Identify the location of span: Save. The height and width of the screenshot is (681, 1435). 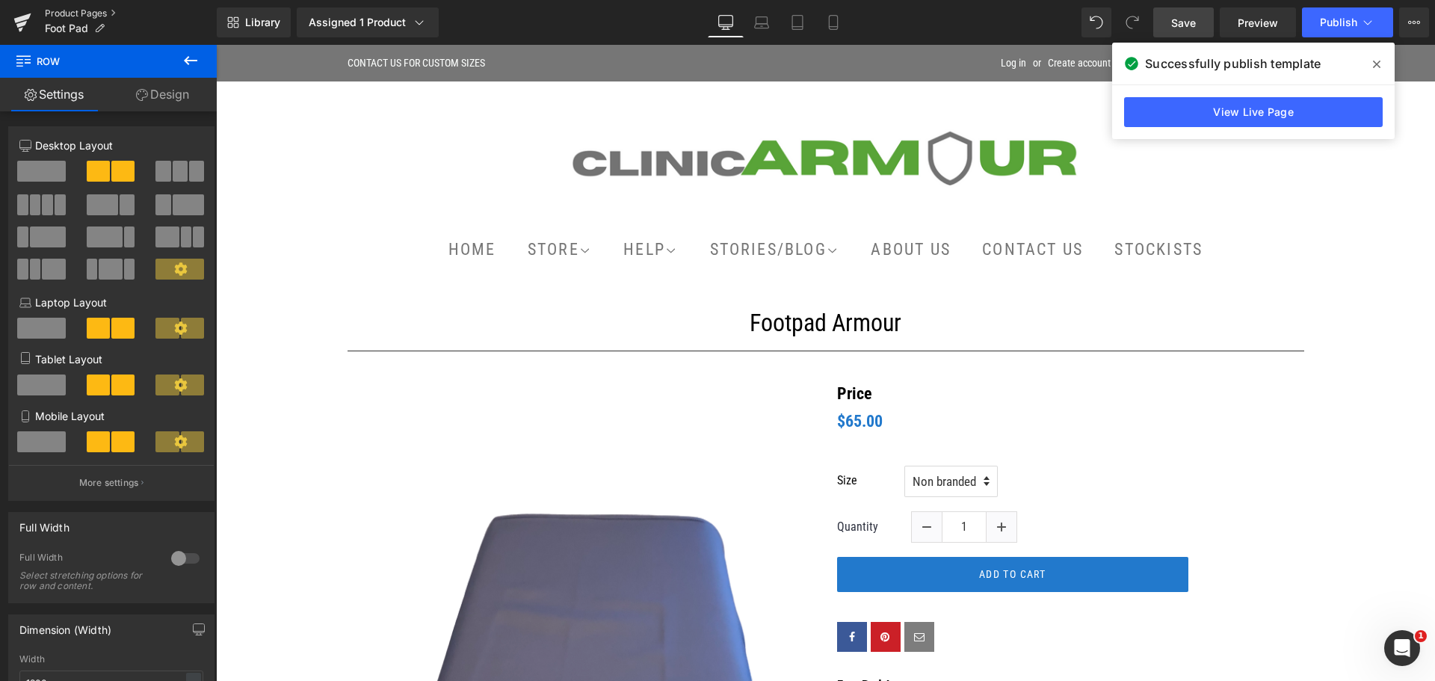
(1183, 22).